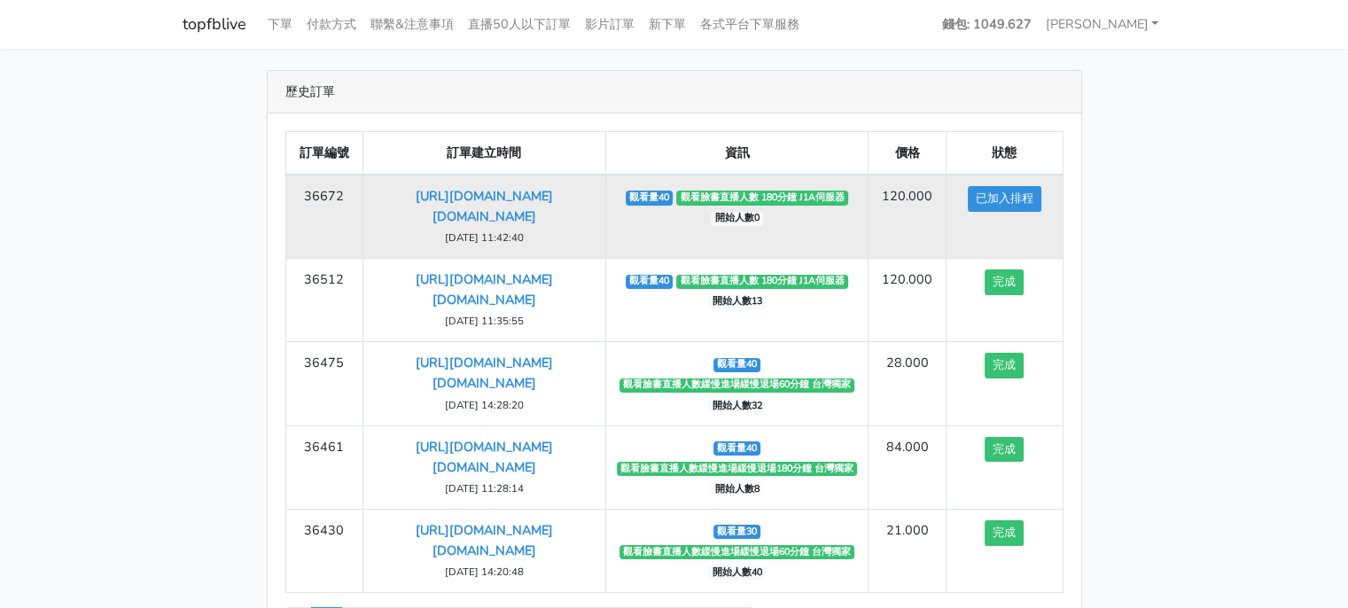 This screenshot has height=608, width=1348. Describe the element at coordinates (737, 573) in the screenshot. I see `span: 開始人數40` at that location.